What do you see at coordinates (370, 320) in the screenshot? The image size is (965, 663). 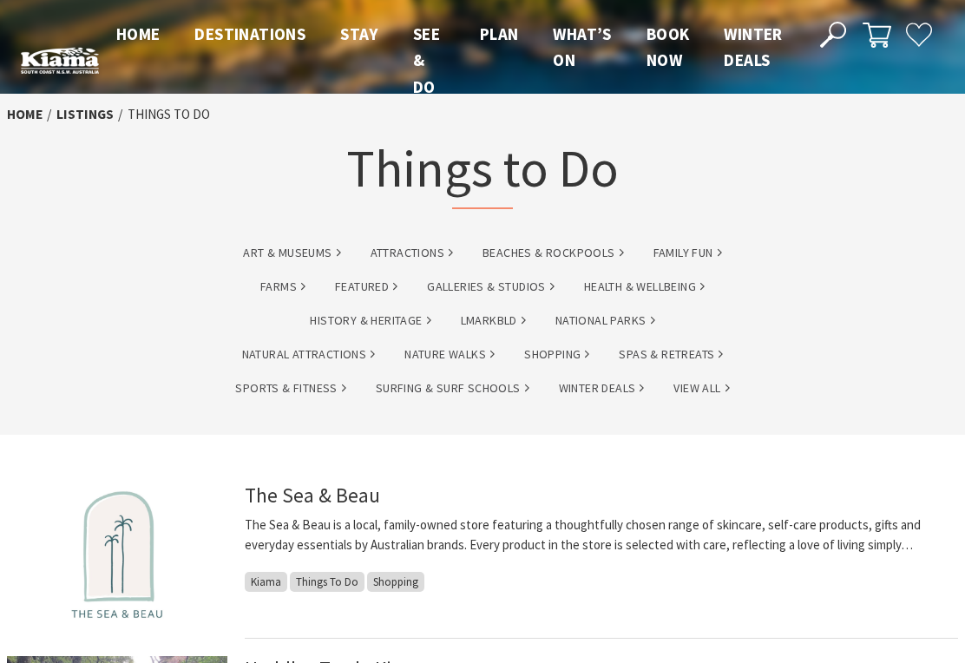 I see `a: History & Heritage` at bounding box center [370, 320].